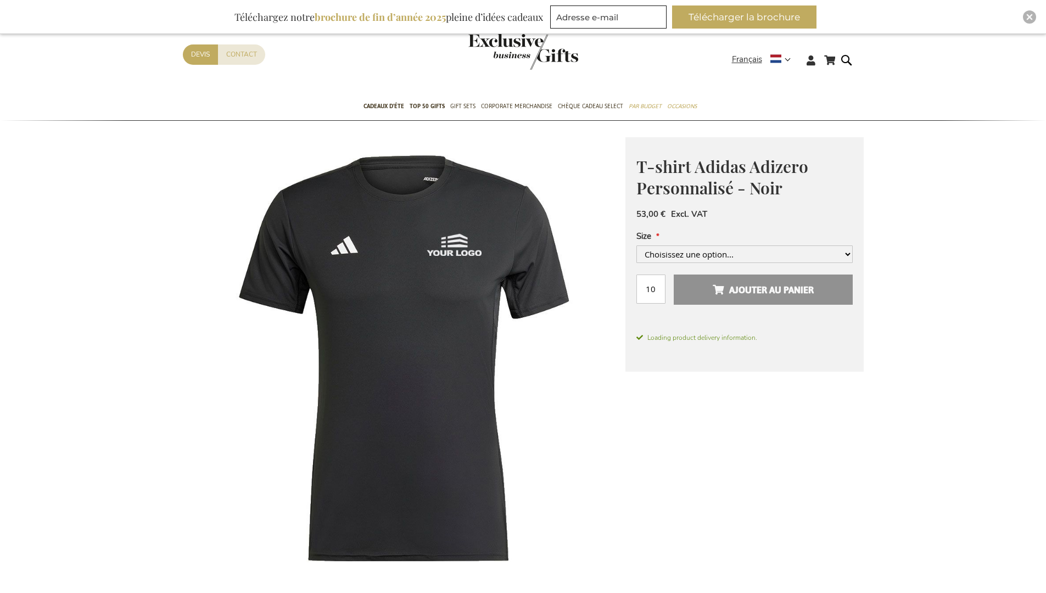 This screenshot has height=593, width=1046. What do you see at coordinates (610, 19) in the screenshot?
I see `form: marketing offers and promotions` at bounding box center [610, 19].